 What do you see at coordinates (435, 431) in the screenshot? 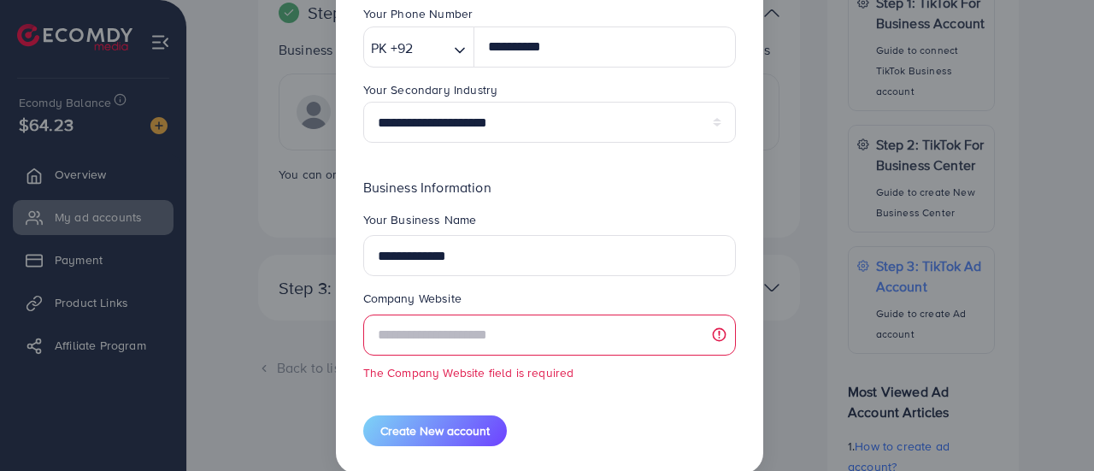
I see `span: Create New account` at bounding box center [435, 431].